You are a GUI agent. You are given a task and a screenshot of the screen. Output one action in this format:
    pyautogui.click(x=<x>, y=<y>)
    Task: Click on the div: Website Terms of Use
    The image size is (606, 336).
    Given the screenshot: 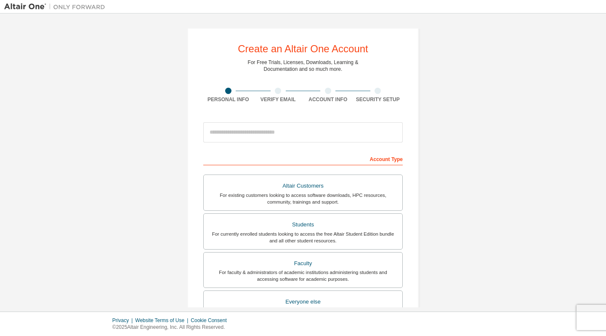 What is the action you would take?
    pyautogui.click(x=163, y=320)
    